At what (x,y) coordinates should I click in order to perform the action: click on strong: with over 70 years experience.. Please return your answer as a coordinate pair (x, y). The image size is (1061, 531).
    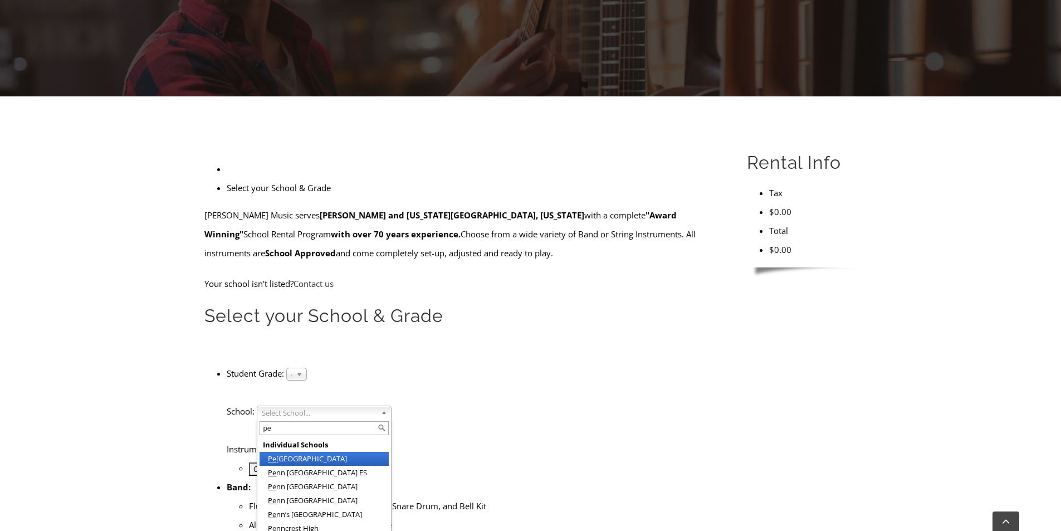
    Looking at the image, I should click on (396, 234).